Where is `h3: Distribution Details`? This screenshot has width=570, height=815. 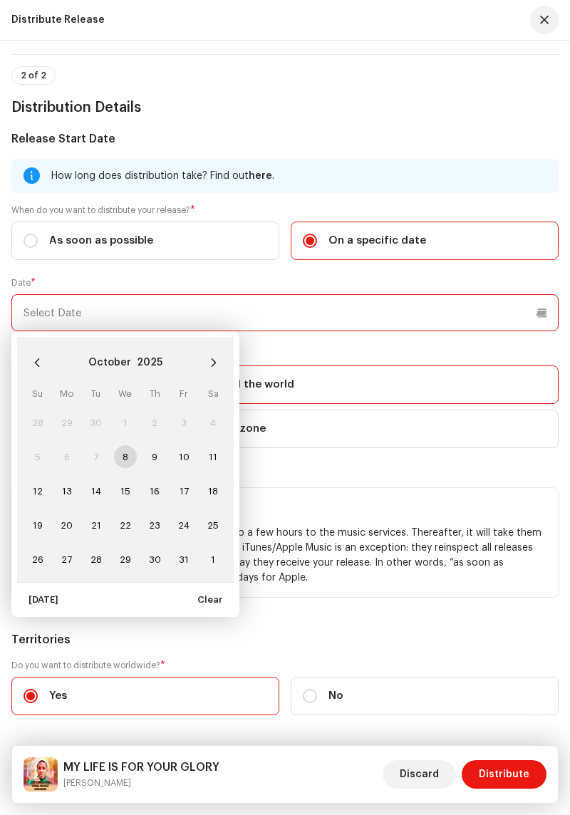 h3: Distribution Details is located at coordinates (285, 108).